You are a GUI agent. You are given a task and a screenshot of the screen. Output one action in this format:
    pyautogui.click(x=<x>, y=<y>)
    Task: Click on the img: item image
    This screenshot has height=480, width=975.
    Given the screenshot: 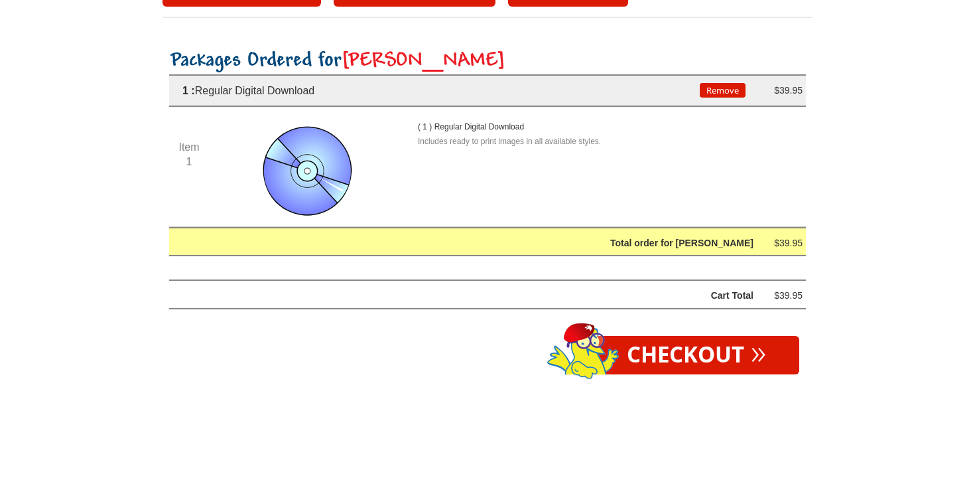 What is the action you would take?
    pyautogui.click(x=308, y=170)
    